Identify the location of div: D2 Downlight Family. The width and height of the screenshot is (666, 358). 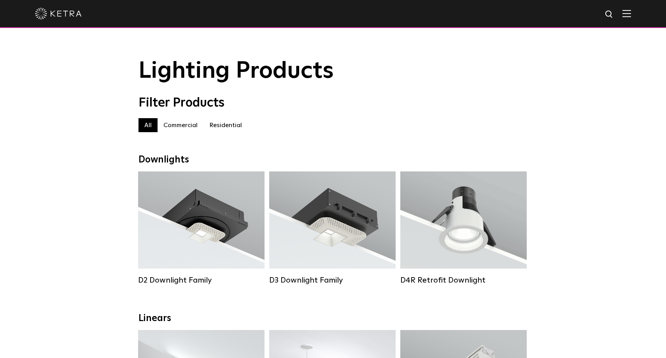
(201, 280).